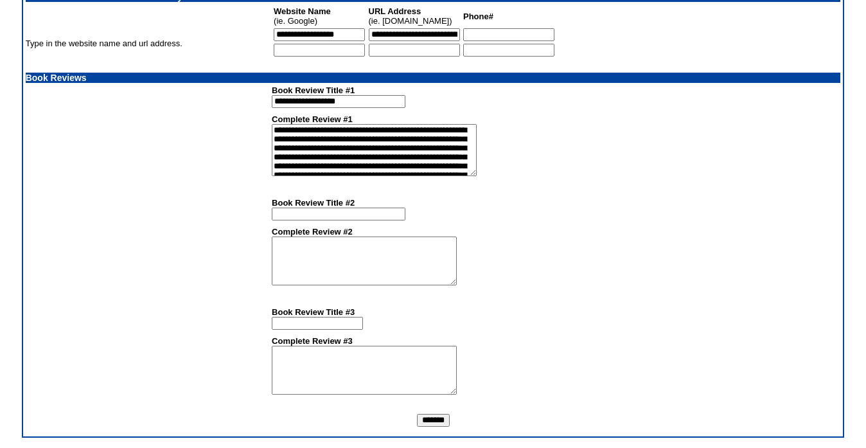  Describe the element at coordinates (478, 16) in the screenshot. I see `b: Phone#` at that location.